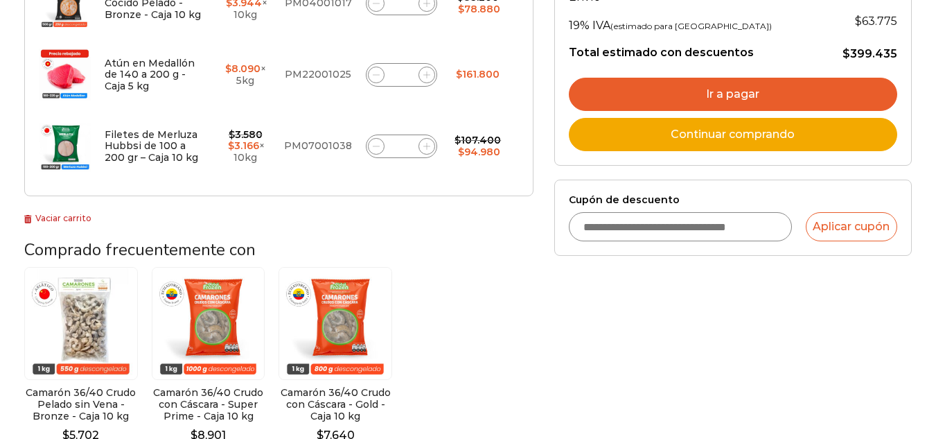 Image resolution: width=936 pixels, height=439 pixels. I want to click on bdi: 78.880, so click(479, 9).